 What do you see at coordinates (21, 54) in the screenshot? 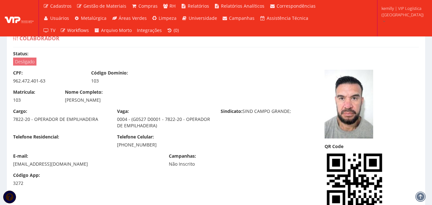
I see `label: Status:` at bounding box center [21, 54].